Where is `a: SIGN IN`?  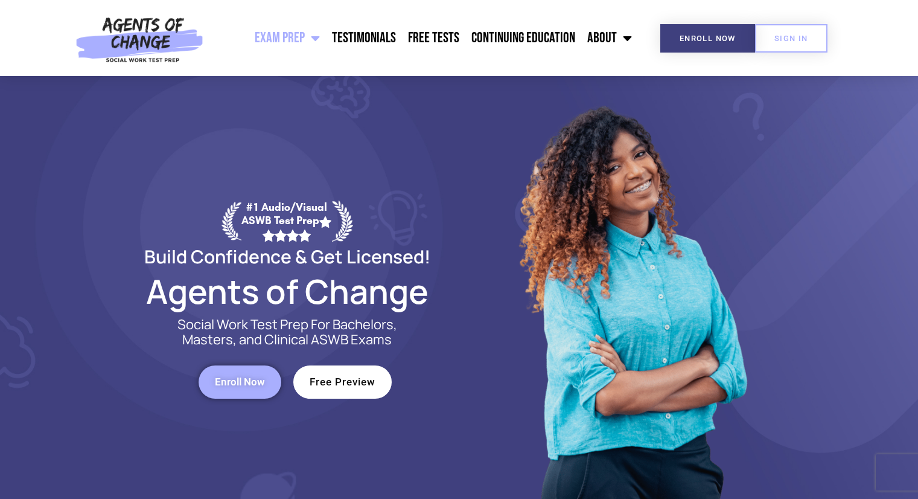 a: SIGN IN is located at coordinates (791, 38).